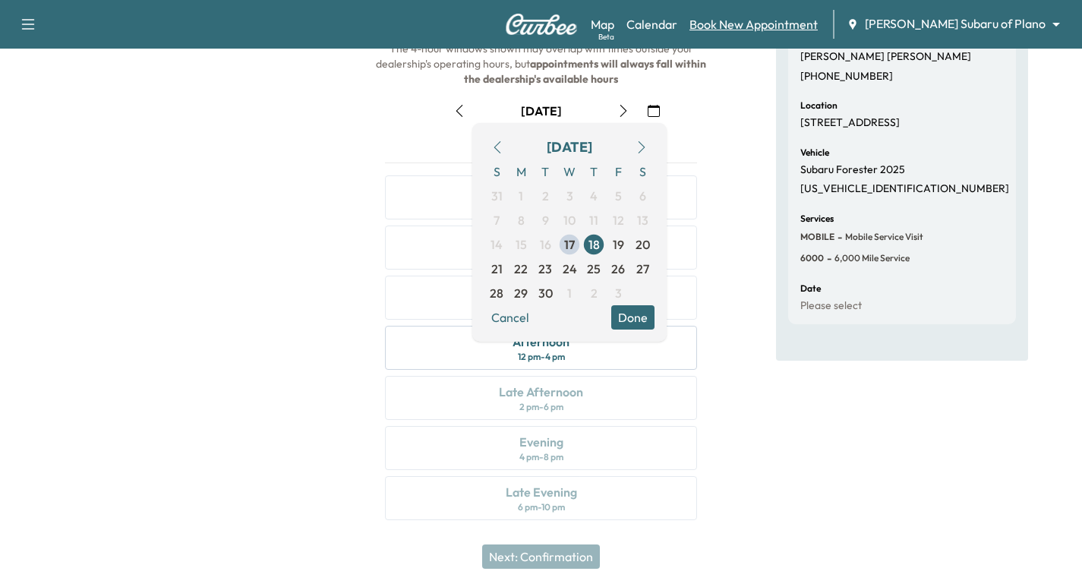 The width and height of the screenshot is (1082, 587). What do you see at coordinates (810, 289) in the screenshot?
I see `h6: Date` at bounding box center [810, 289].